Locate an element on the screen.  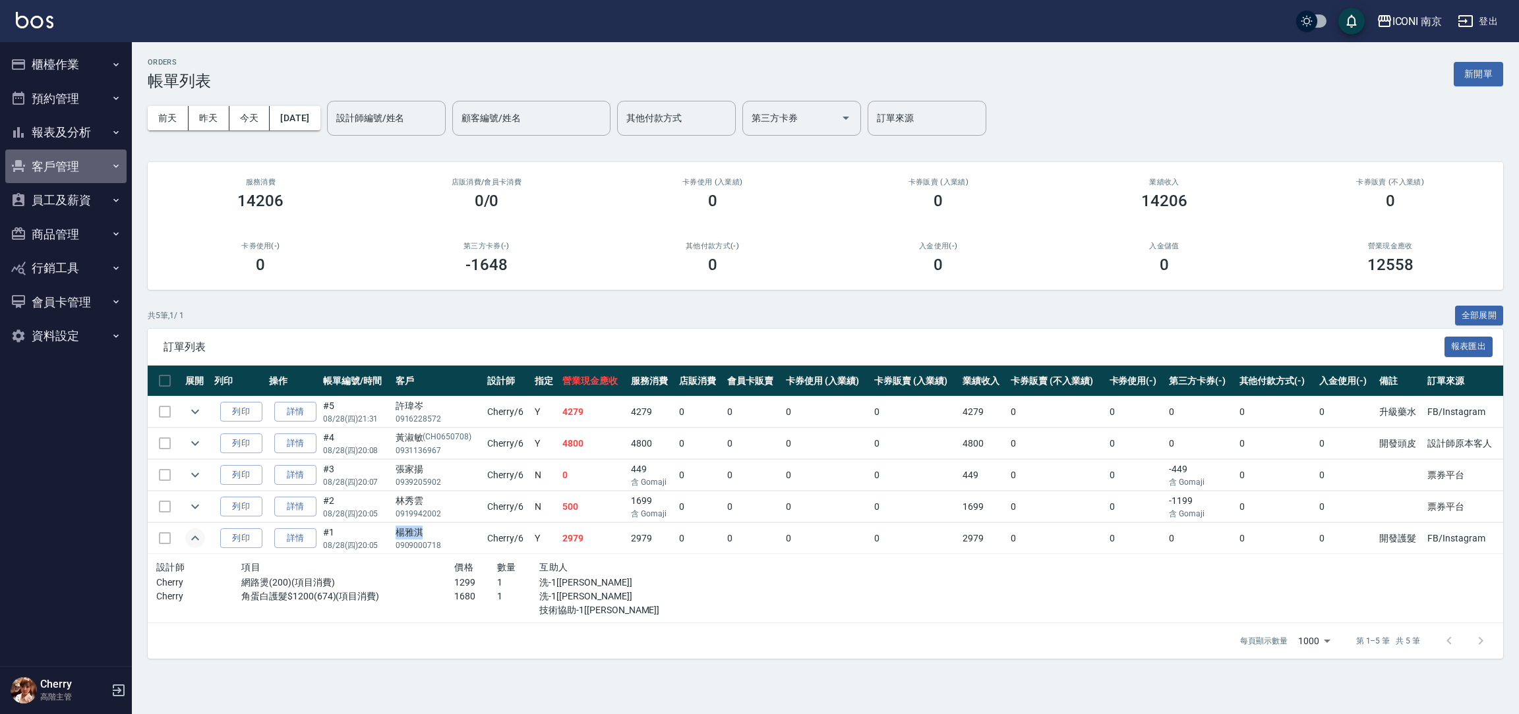
th: 營業現金應收 is located at coordinates (593, 381).